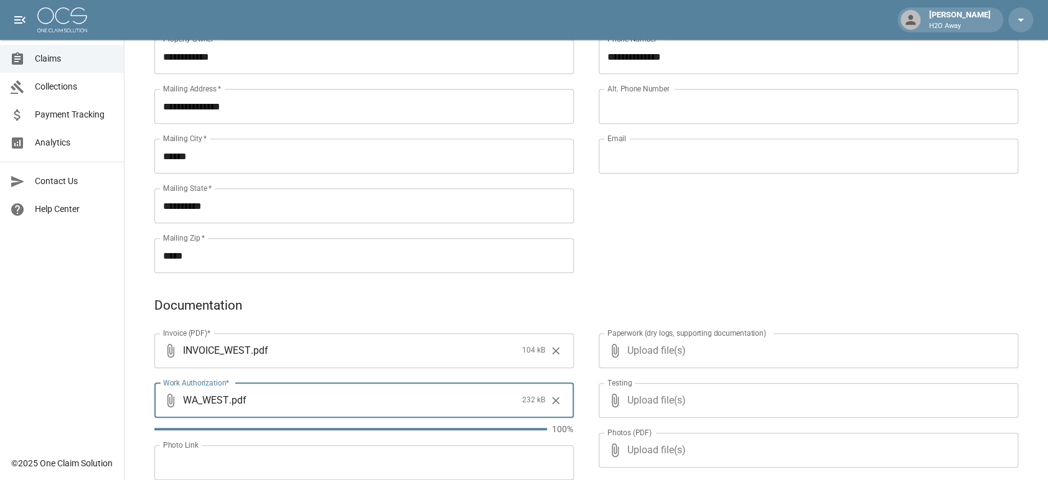  Describe the element at coordinates (185, 138) in the screenshot. I see `label: Mailing City` at that location.